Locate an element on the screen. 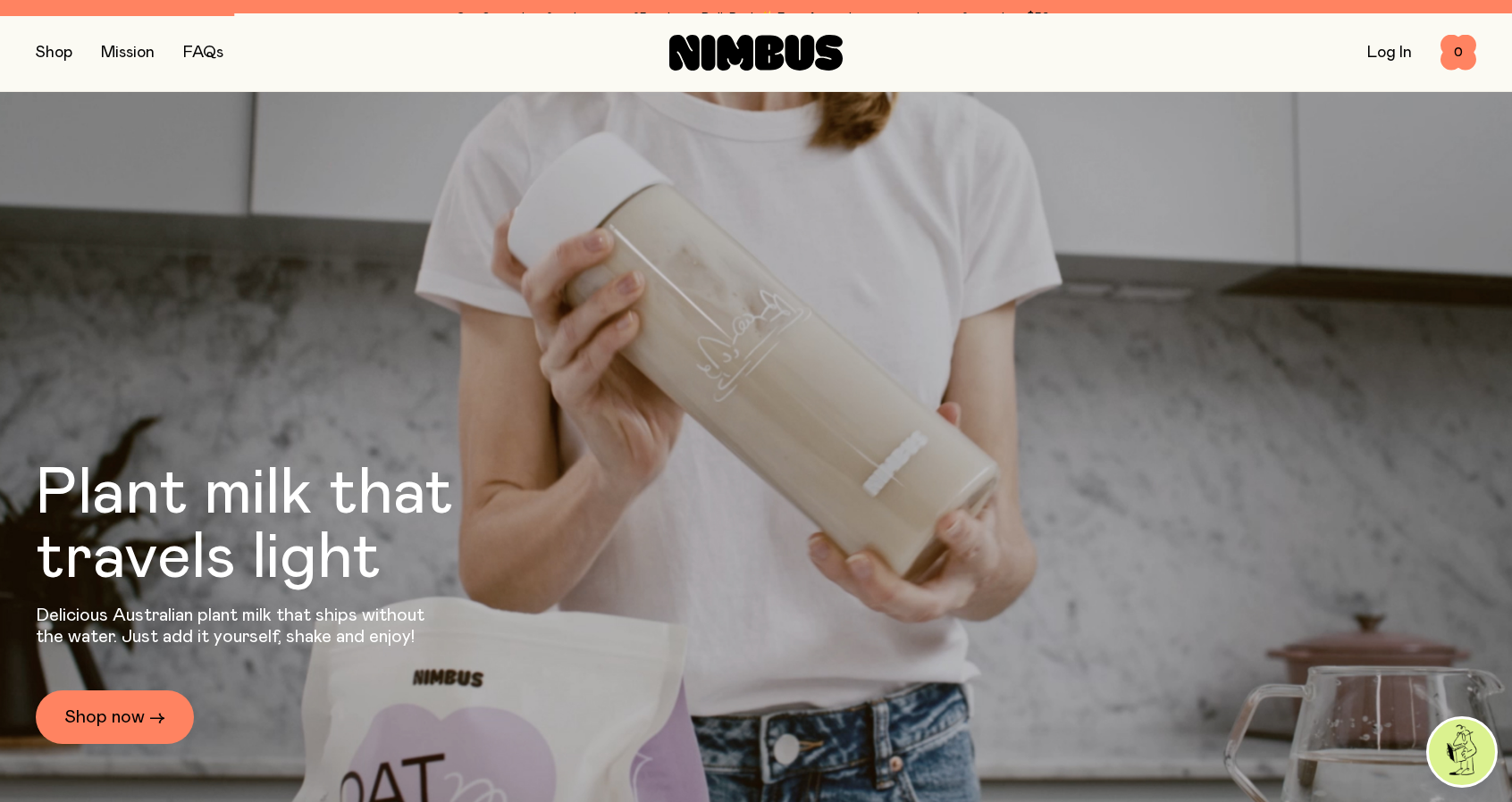 The height and width of the screenshot is (802, 1512). a: Shop now → is located at coordinates (115, 717).